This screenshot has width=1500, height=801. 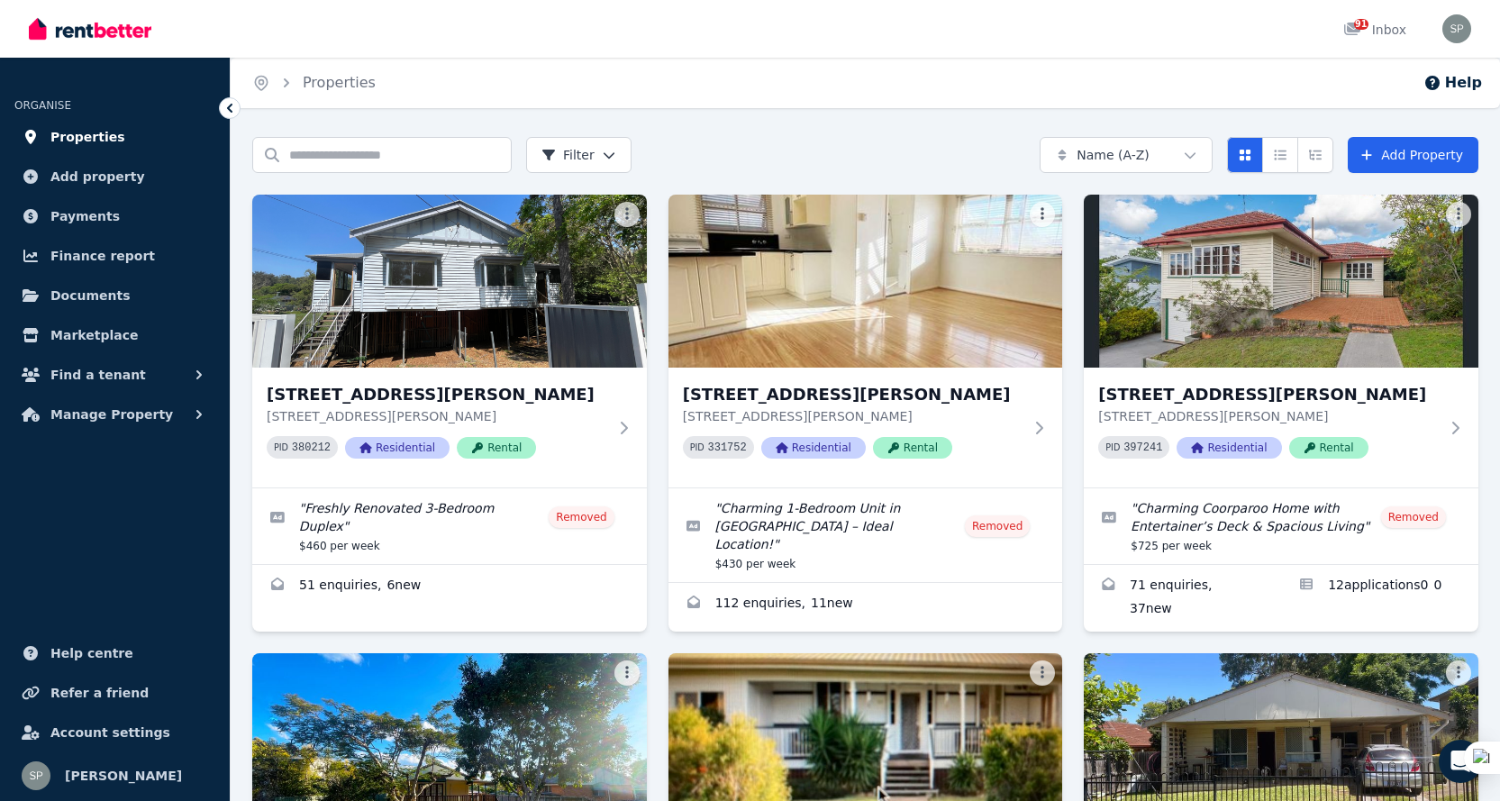 What do you see at coordinates (1375, 30) in the screenshot?
I see `div: Inbox` at bounding box center [1375, 30].